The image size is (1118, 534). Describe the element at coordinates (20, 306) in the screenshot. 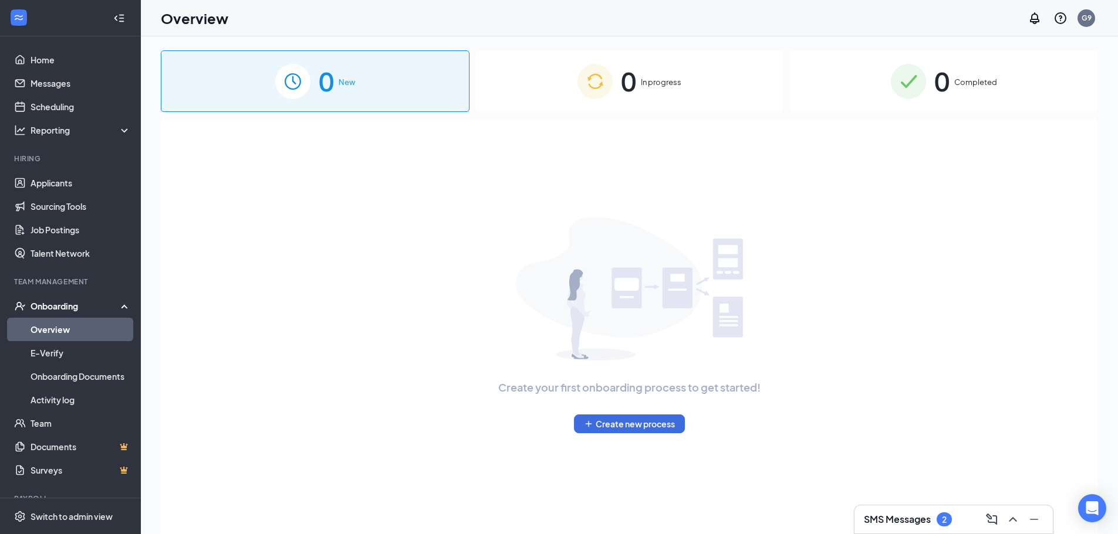

I see `svg: UserCheck` at that location.